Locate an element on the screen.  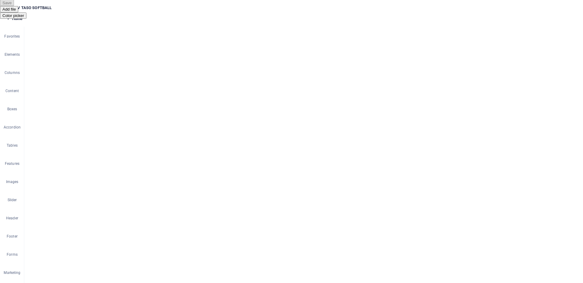
span: Add file is located at coordinates (9, 9).